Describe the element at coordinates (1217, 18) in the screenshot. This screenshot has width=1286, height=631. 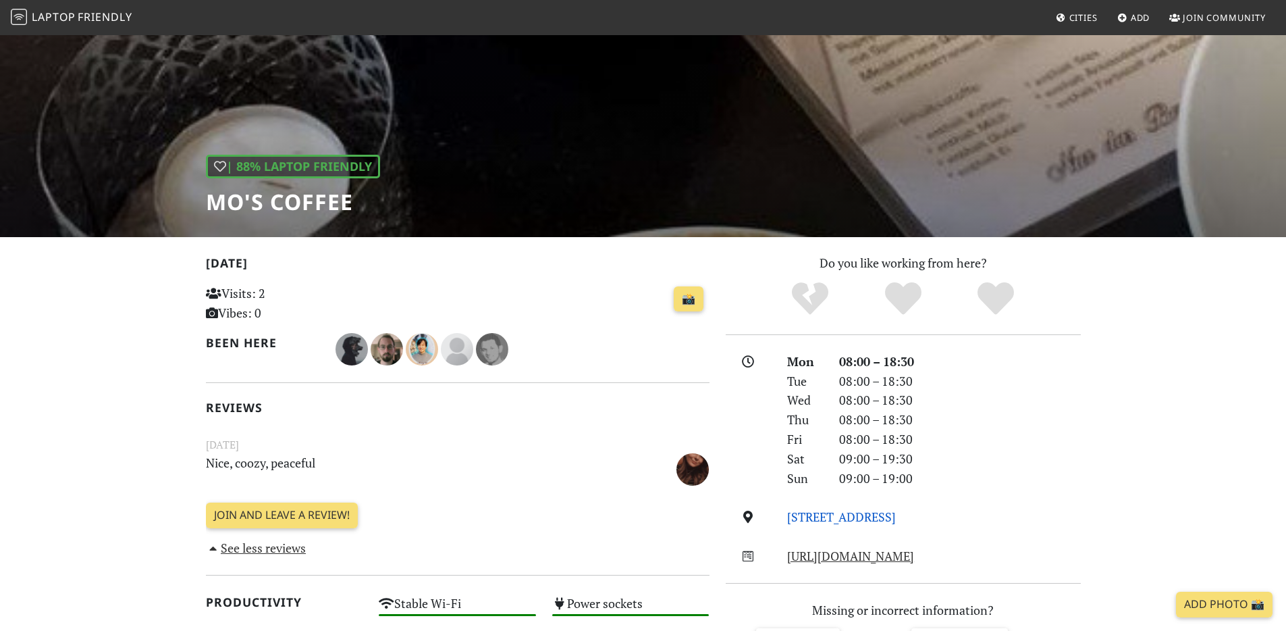
I see `a: Join Community` at that location.